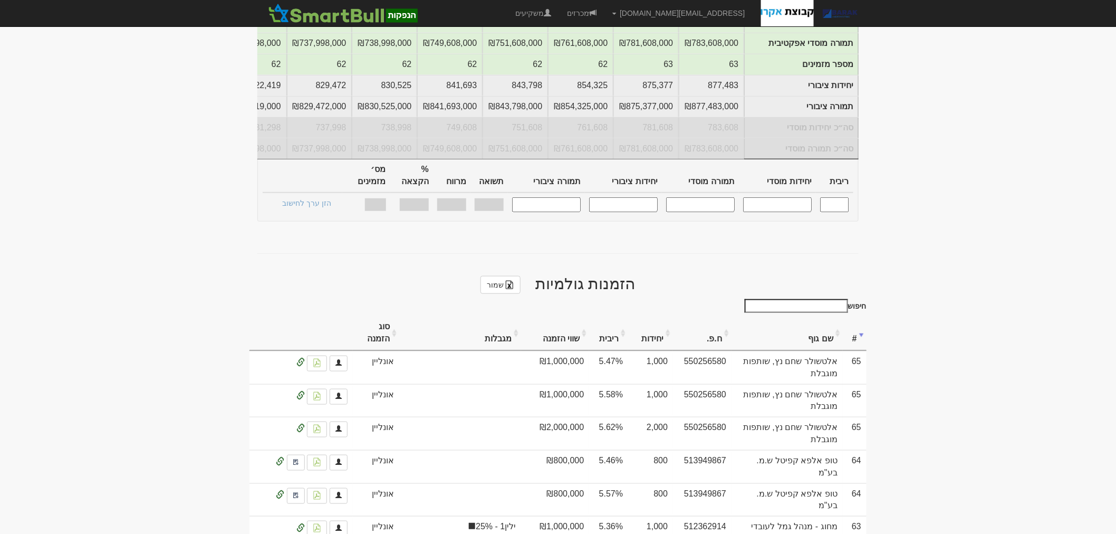  What do you see at coordinates (460, 526) in the screenshot?
I see `span: ילין1 - 25%` at bounding box center [460, 526].